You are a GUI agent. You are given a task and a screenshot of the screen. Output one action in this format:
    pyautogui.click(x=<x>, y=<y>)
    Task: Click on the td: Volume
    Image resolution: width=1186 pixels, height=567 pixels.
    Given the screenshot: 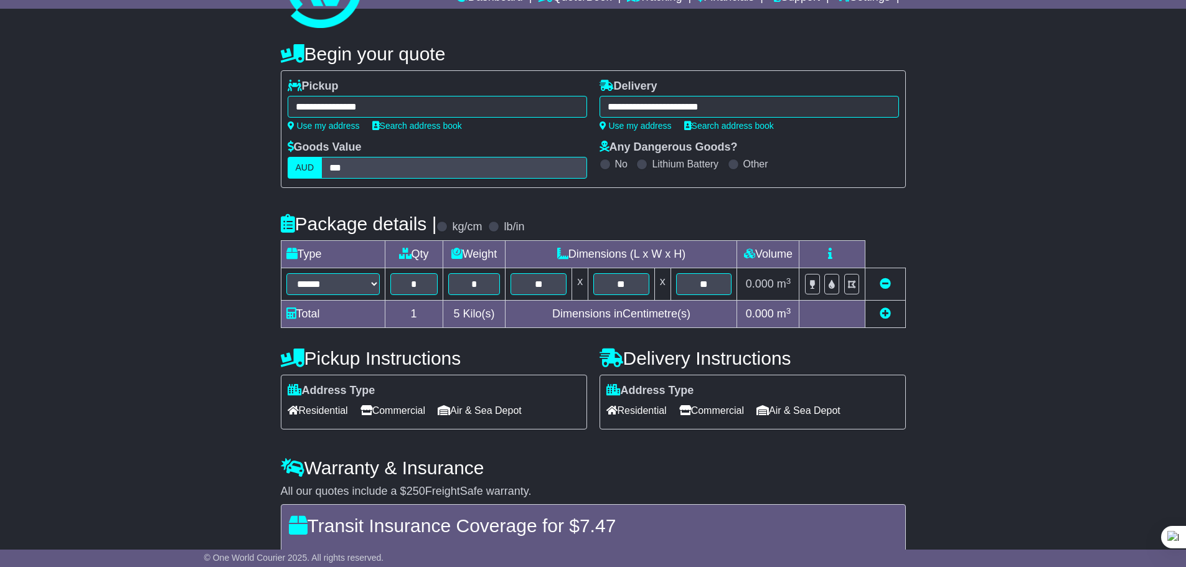 What is the action you would take?
    pyautogui.click(x=768, y=255)
    